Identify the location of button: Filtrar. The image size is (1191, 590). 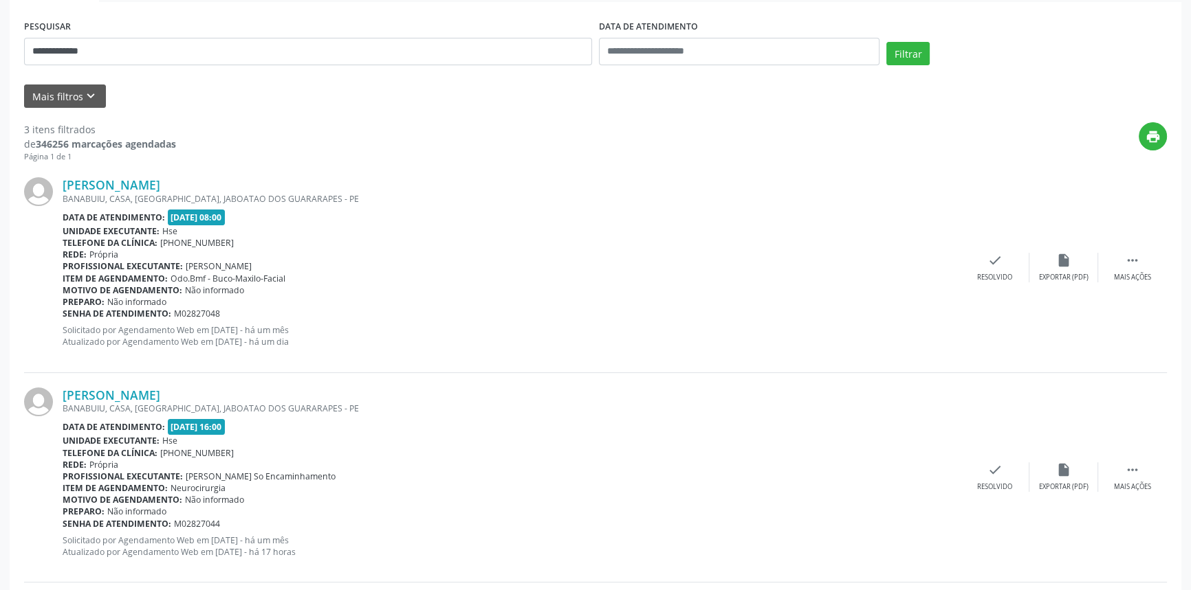
(907, 54).